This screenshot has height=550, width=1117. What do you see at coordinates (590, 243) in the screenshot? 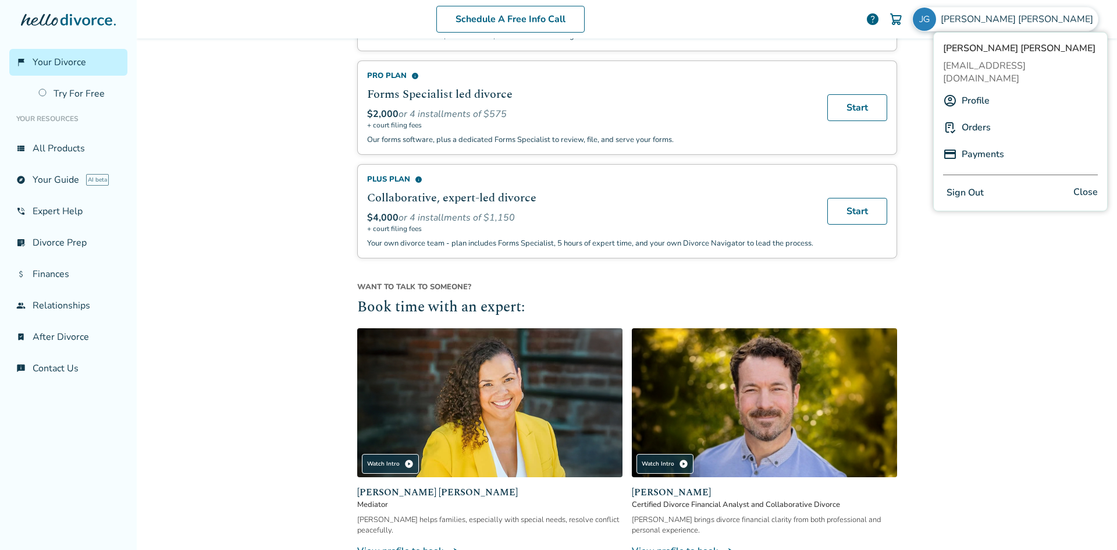
I see `p: Your own divorce team - plan includes Forms Specialist, 5 hours of expert time, and your own Divo...` at bounding box center [590, 243].